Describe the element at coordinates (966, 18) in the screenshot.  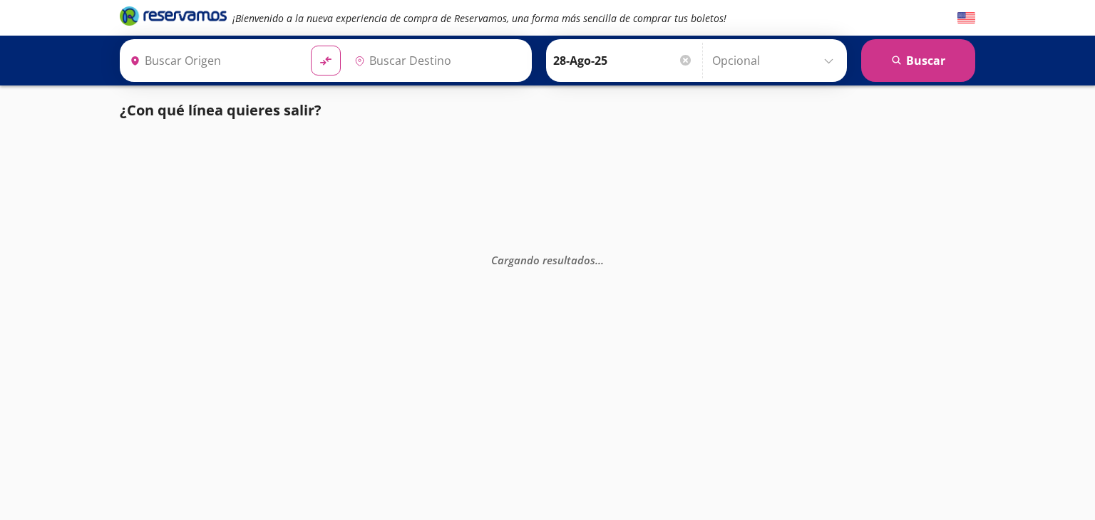
I see `button: English` at that location.